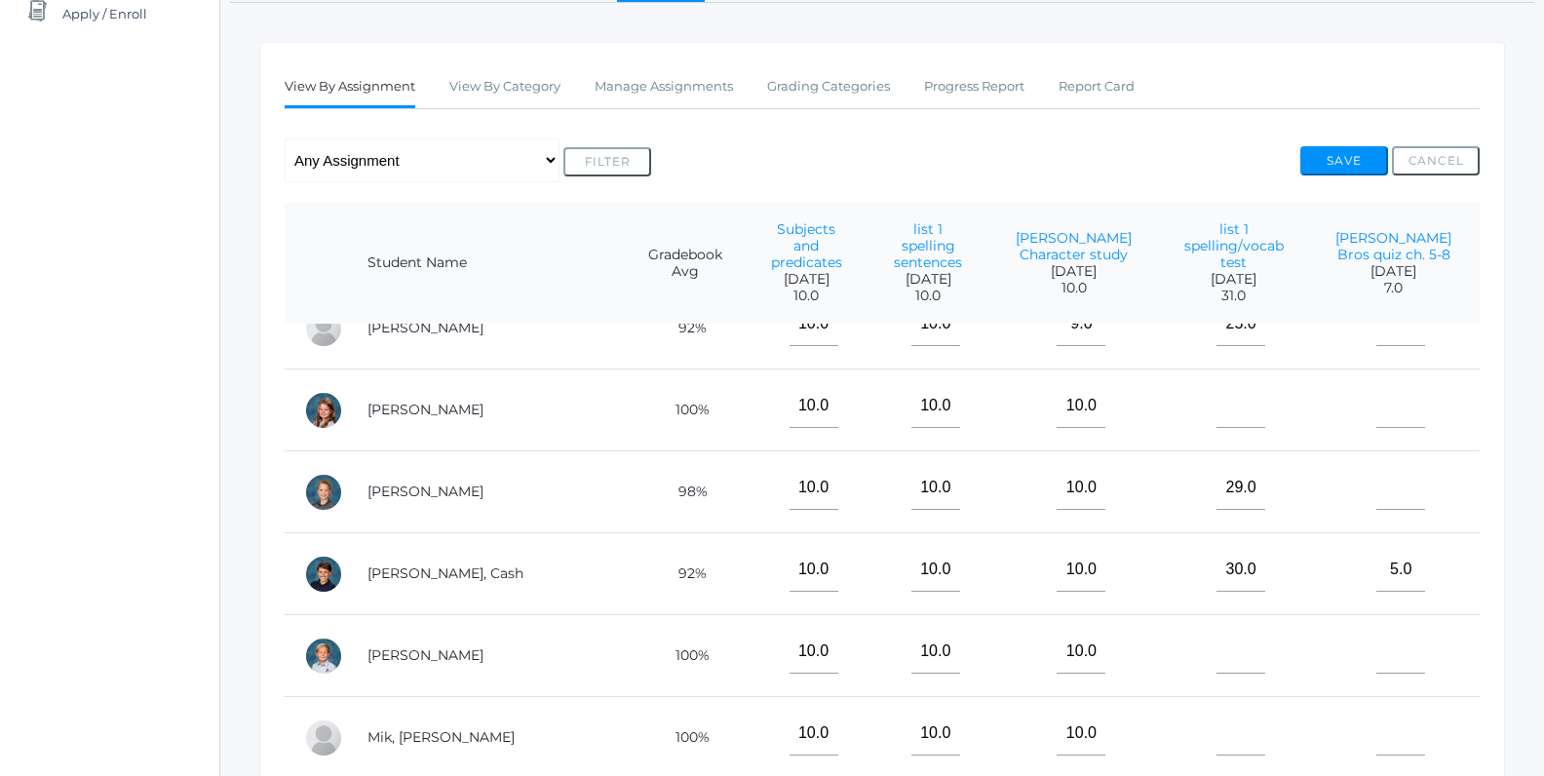 Image resolution: width=1544 pixels, height=776 pixels. Describe the element at coordinates (324, 492) in the screenshot. I see `div: Grant Hein` at that location.